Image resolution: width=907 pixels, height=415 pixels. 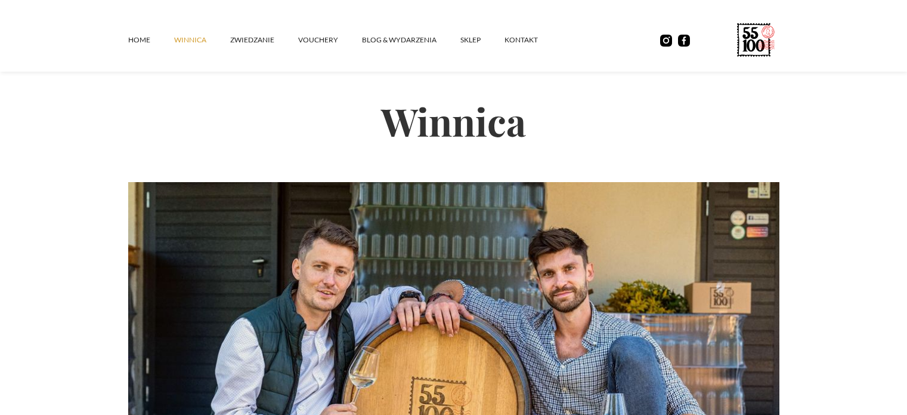 I want to click on a: vouchery, so click(x=330, y=40).